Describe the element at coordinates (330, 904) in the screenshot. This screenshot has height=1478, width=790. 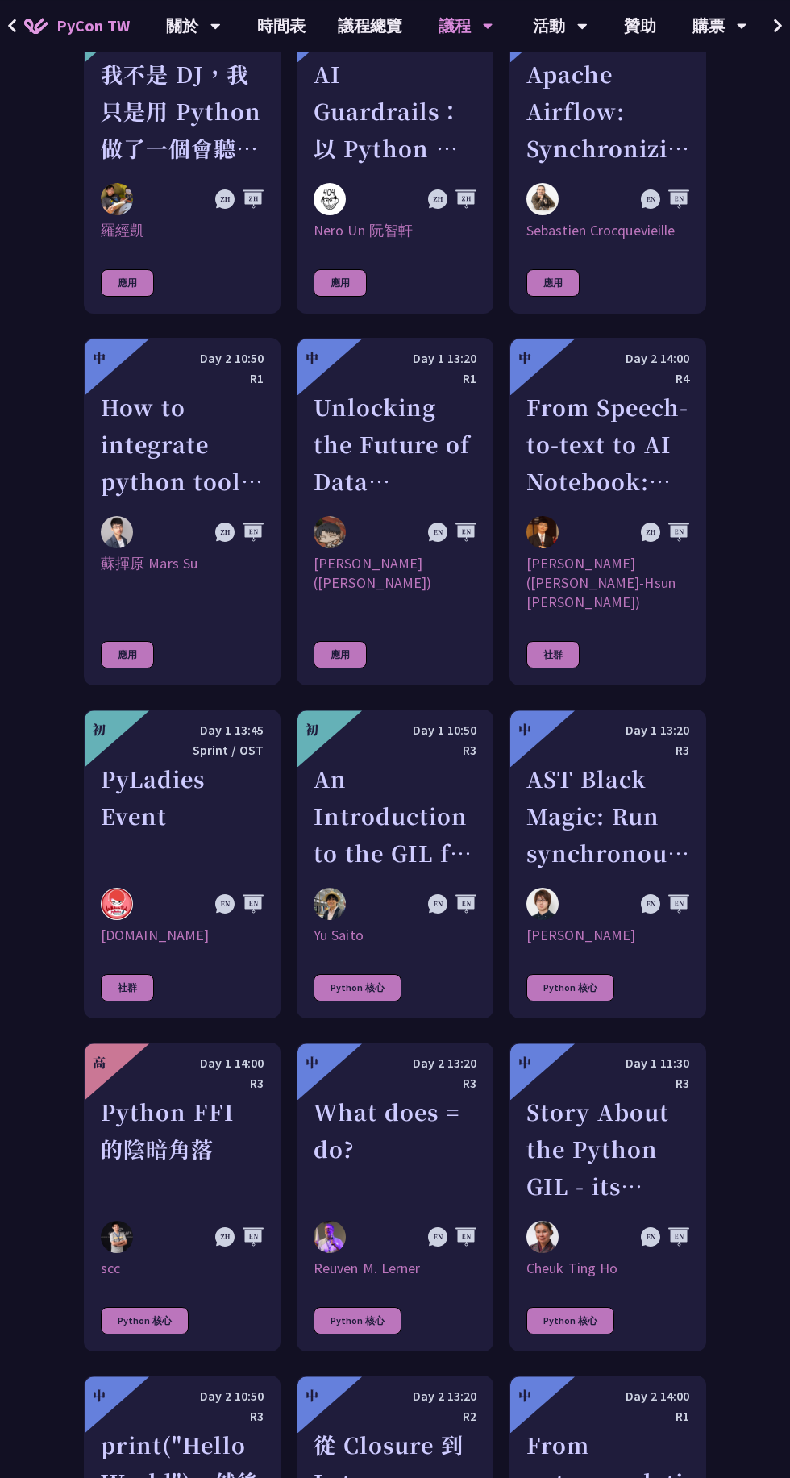
I see `img: Yu Saito` at that location.